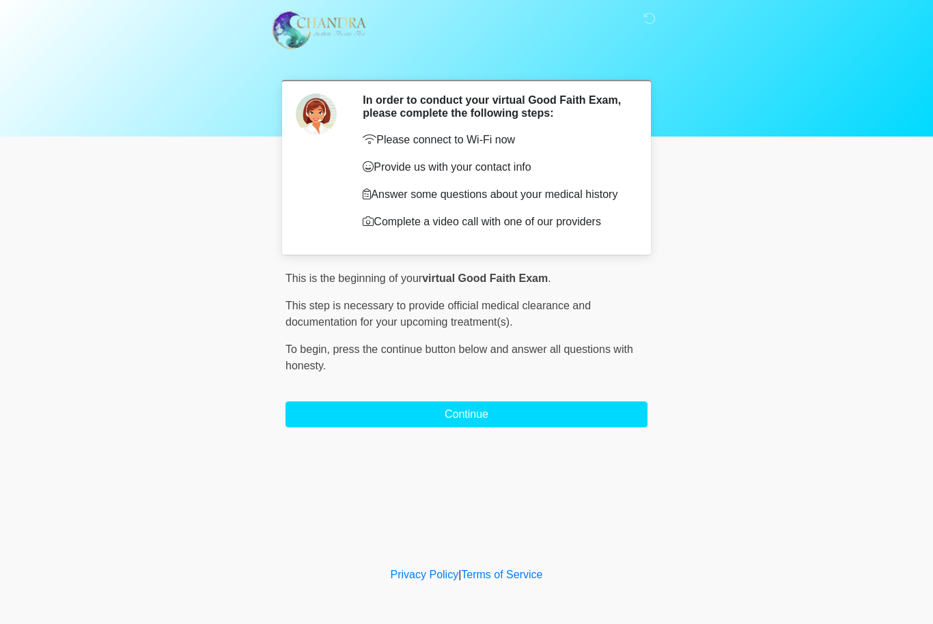  I want to click on h2: In order to conduct your virtual Good Faith Exam, please complete the following steps:, so click(494, 107).